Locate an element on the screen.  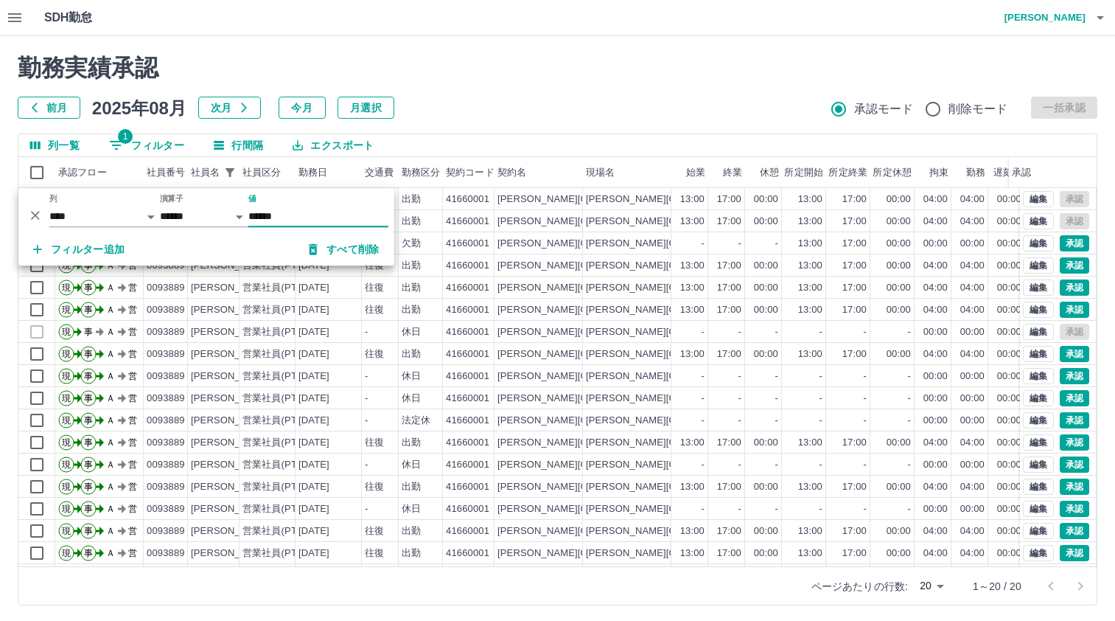
div: 所定終業 is located at coordinates (848, 172).